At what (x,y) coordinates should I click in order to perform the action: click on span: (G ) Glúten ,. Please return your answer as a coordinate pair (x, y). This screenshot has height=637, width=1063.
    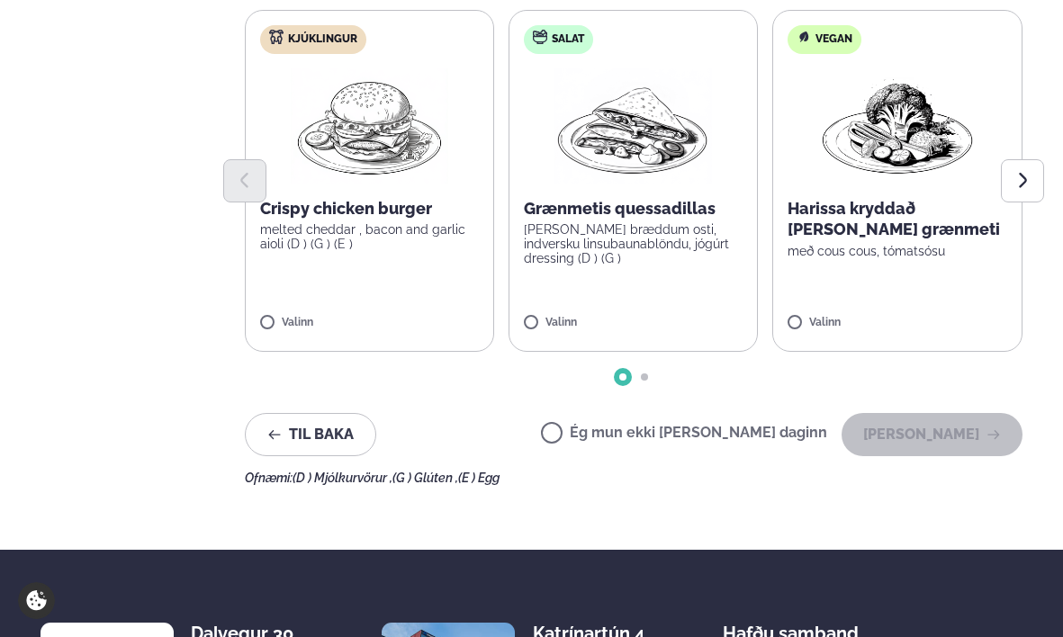
    Looking at the image, I should click on (425, 478).